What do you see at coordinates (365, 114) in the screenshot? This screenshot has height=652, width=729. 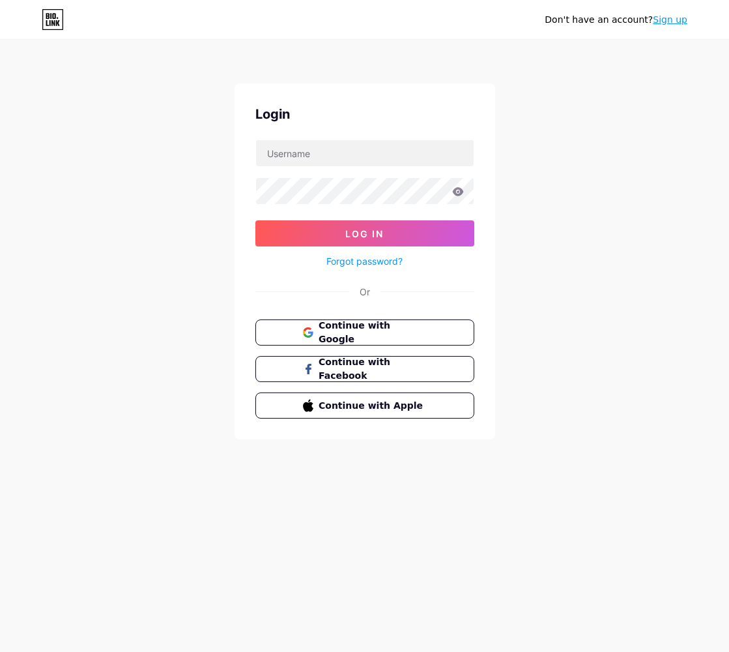 I see `div: Login` at bounding box center [365, 114].